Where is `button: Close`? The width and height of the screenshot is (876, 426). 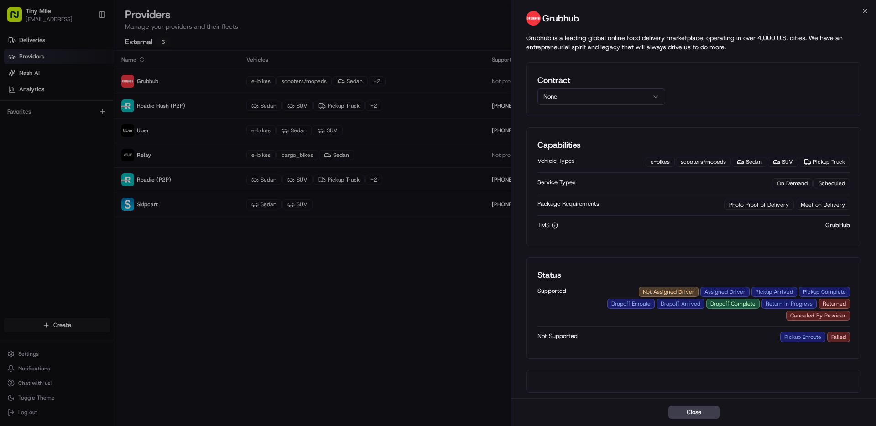 button: Close is located at coordinates (694, 412).